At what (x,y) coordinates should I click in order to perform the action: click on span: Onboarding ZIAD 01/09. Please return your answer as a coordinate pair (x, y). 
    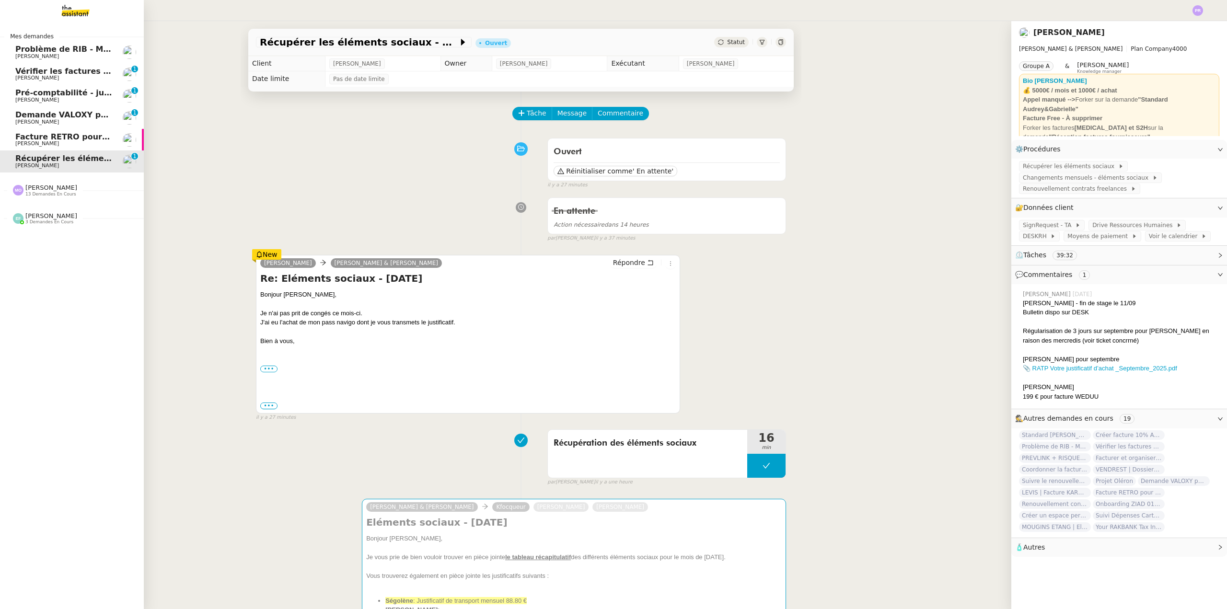
    Looking at the image, I should click on (1129, 504).